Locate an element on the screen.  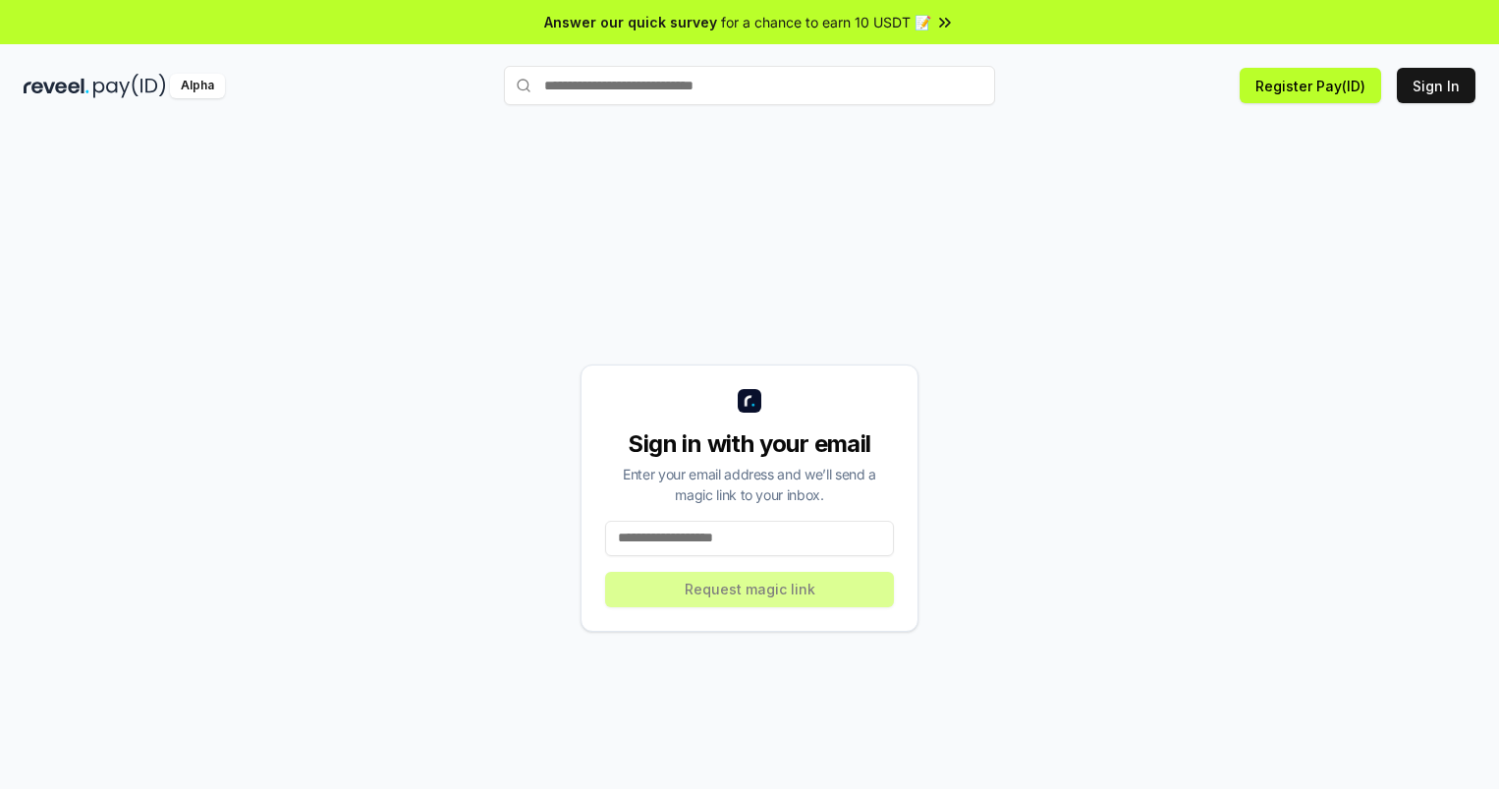
div: Alpha is located at coordinates (197, 85).